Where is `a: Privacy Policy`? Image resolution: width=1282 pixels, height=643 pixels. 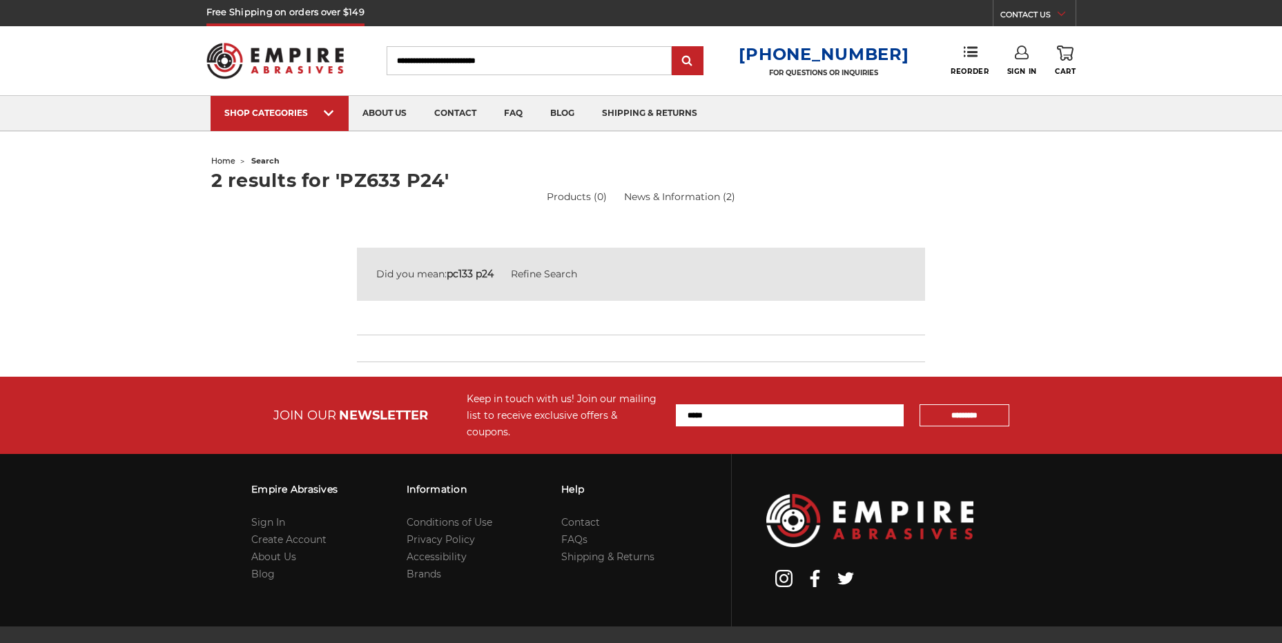
a: Privacy Policy is located at coordinates (440, 540).